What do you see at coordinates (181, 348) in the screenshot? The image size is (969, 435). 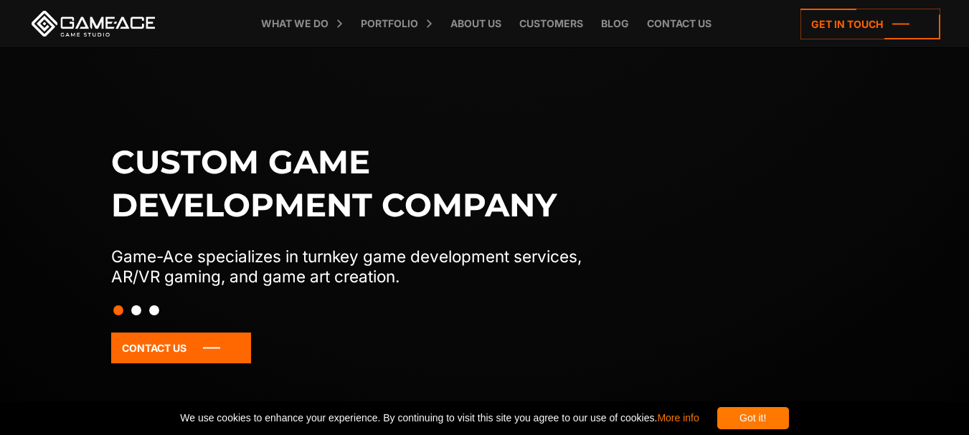 I see `a: Contact Us` at bounding box center [181, 348].